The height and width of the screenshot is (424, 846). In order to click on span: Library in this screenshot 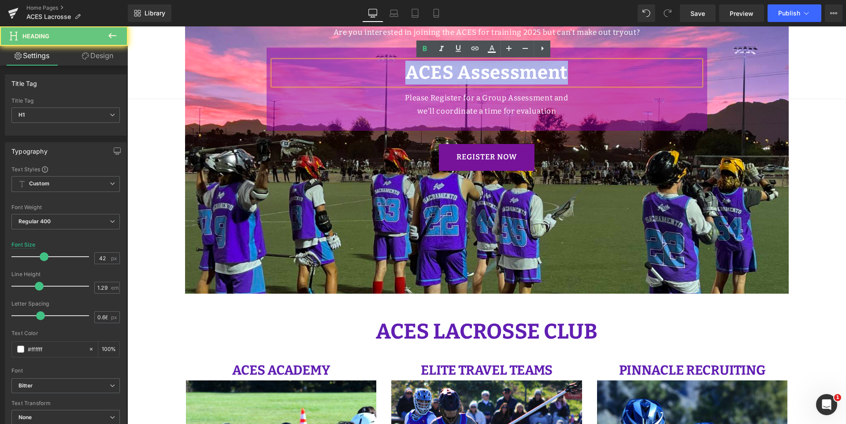, I will do `click(155, 13)`.